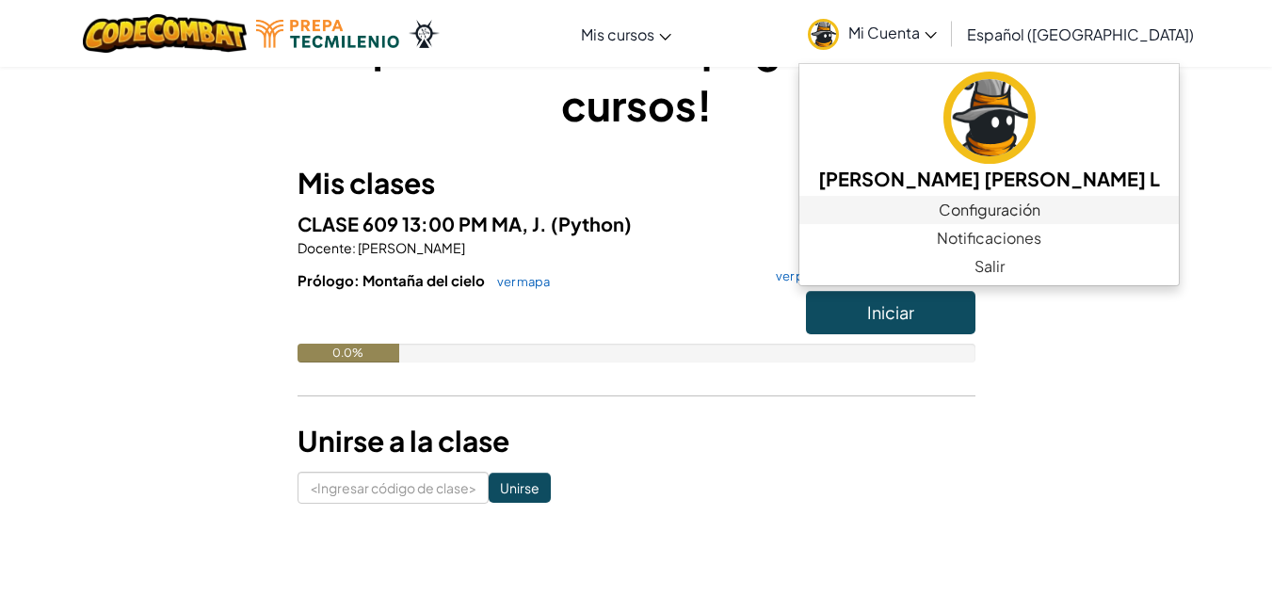  What do you see at coordinates (424, 34) in the screenshot?
I see `img: Ozaria` at bounding box center [424, 34].